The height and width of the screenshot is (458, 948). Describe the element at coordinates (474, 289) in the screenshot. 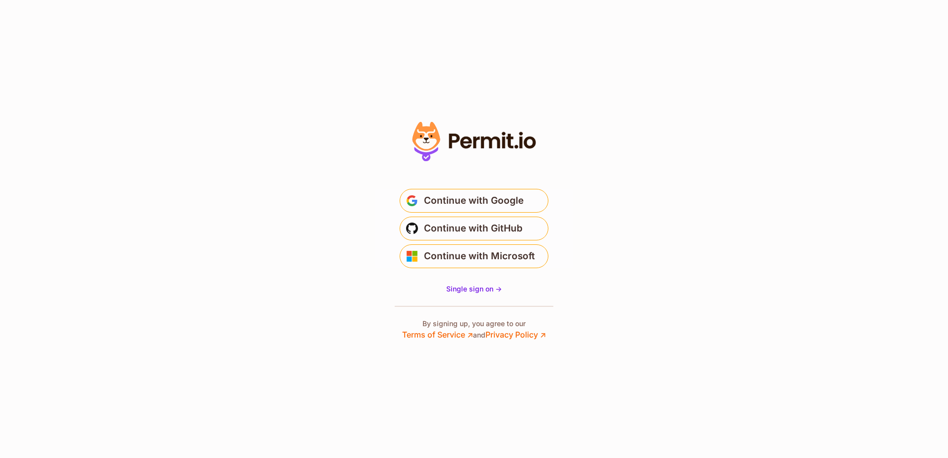

I see `a: Single sign on ->` at that location.